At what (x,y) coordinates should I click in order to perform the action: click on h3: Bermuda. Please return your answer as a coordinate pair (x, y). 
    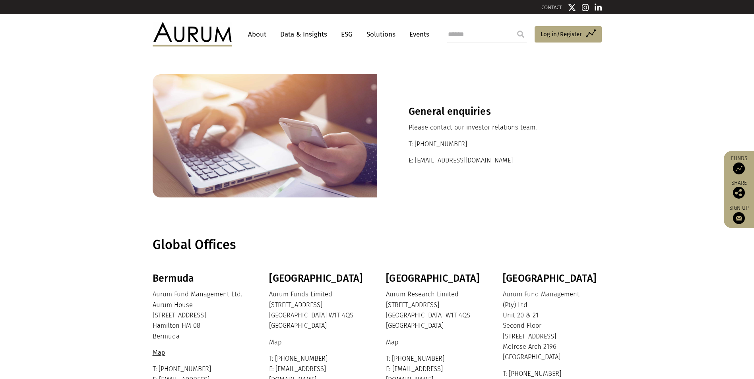
    Looking at the image, I should click on (201, 279).